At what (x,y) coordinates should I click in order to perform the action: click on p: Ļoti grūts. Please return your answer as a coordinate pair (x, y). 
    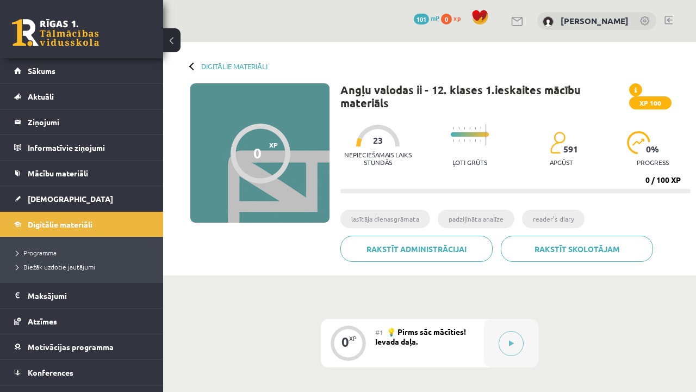
    Looking at the image, I should click on (470, 162).